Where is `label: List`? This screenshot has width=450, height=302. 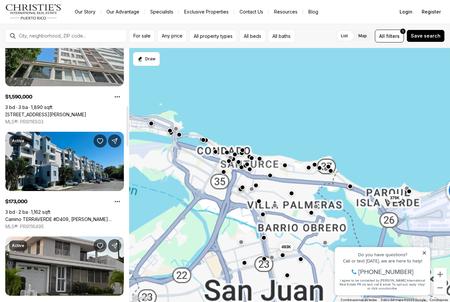 label: List is located at coordinates (345, 36).